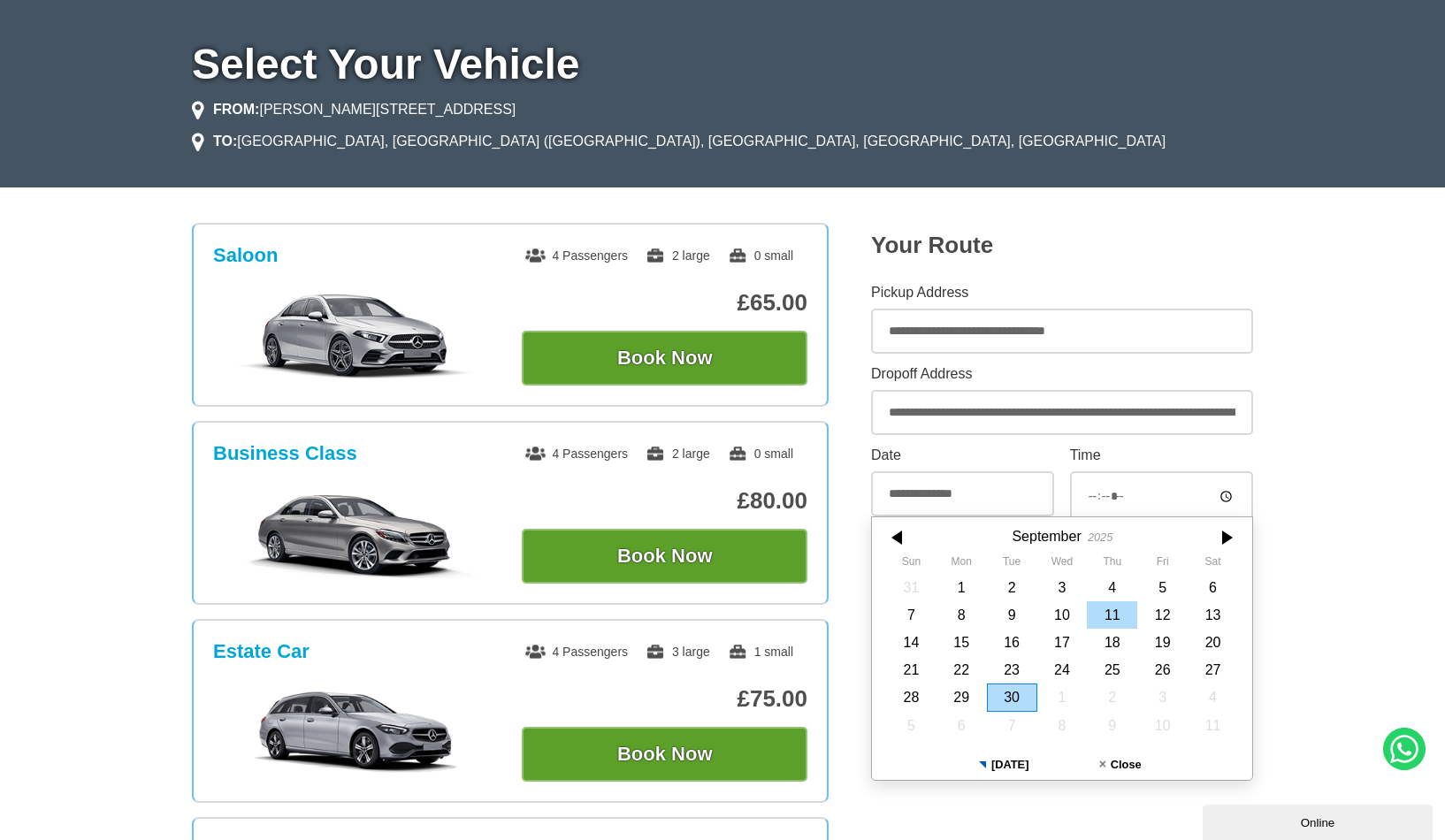 This screenshot has height=840, width=1445. Describe the element at coordinates (115, 21) in the screenshot. I see `div: Online` at that location.